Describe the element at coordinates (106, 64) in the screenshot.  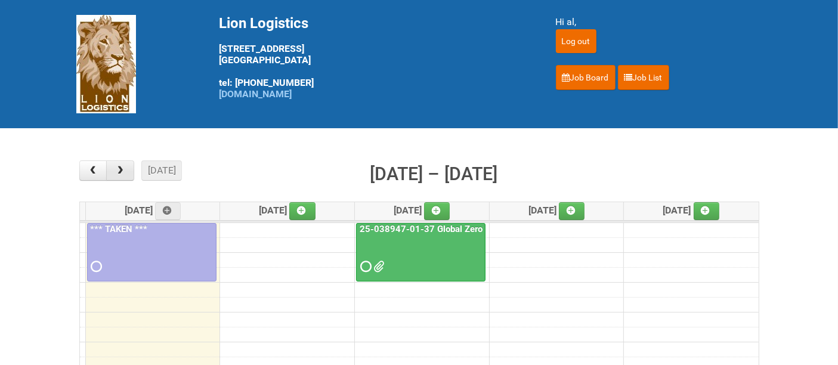
I see `img: Lion Logistics` at that location.